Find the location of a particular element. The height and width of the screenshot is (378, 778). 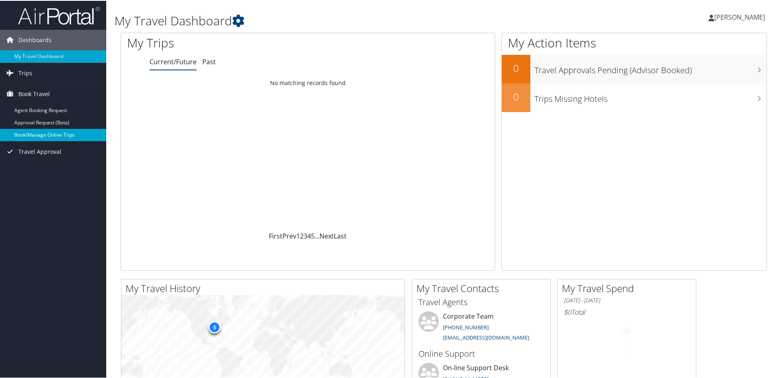

h1: My Trips is located at coordinates (230, 42).